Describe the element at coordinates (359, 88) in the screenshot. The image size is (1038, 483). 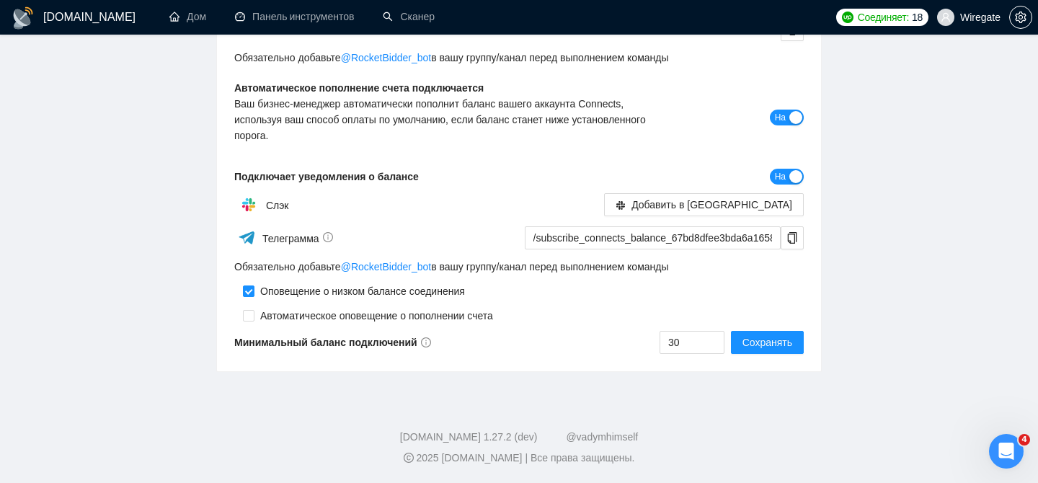
I see `font: Автоматическое пополнение счета подключается` at that location.